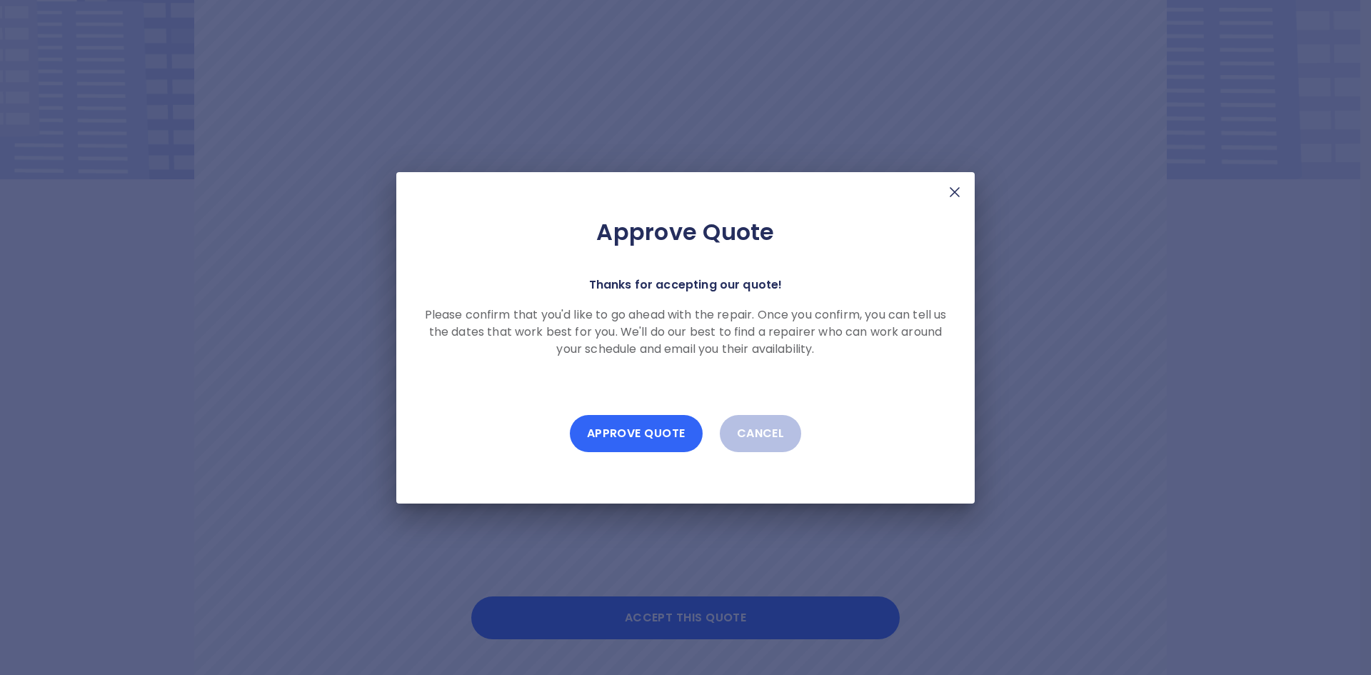 Image resolution: width=1371 pixels, height=675 pixels. What do you see at coordinates (685, 232) in the screenshot?
I see `h2: Approve Quote` at bounding box center [685, 232].